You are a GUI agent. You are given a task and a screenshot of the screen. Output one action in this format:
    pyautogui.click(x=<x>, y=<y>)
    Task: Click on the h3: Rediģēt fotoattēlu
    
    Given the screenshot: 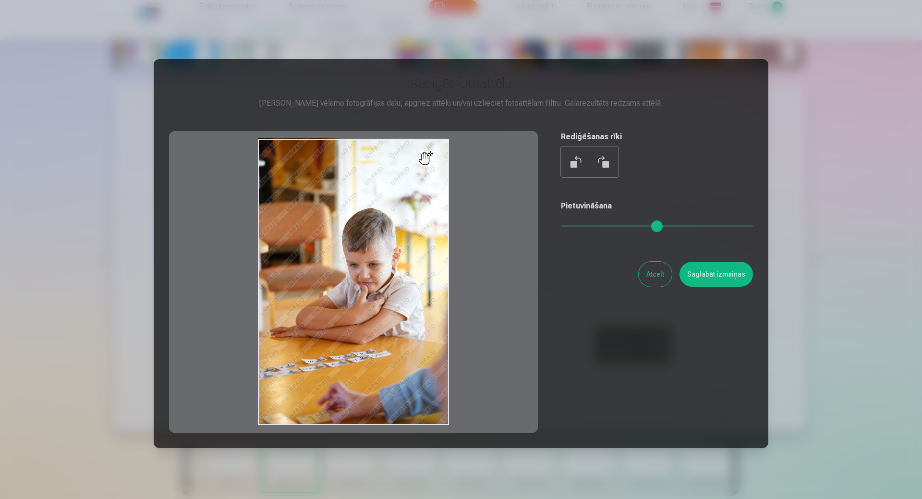 What is the action you would take?
    pyautogui.click(x=461, y=83)
    